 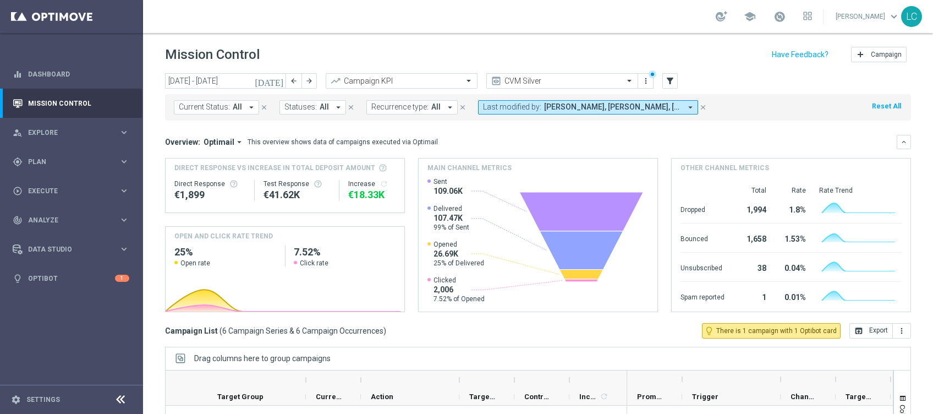 I want to click on i: open_in_browser, so click(x=859, y=331).